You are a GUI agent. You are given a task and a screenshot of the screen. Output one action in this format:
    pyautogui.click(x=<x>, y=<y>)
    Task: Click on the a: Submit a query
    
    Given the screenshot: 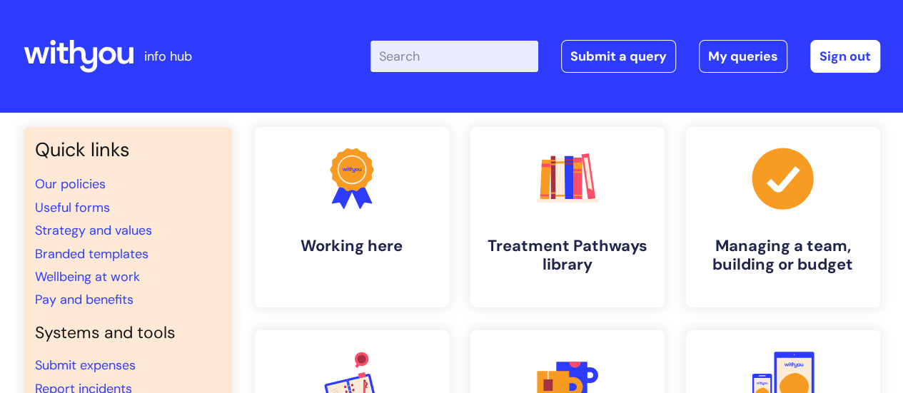 What is the action you would take?
    pyautogui.click(x=618, y=56)
    